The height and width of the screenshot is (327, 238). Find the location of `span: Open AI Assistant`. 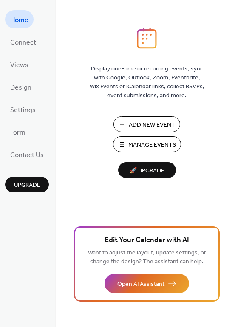

span: Open AI Assistant is located at coordinates (140, 284).